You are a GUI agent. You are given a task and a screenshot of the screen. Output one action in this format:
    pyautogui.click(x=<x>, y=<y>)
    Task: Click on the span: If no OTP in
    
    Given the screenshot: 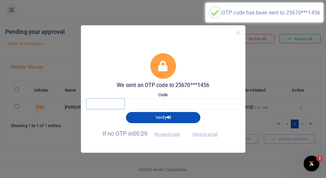 What is the action you would take?
    pyautogui.click(x=144, y=133)
    